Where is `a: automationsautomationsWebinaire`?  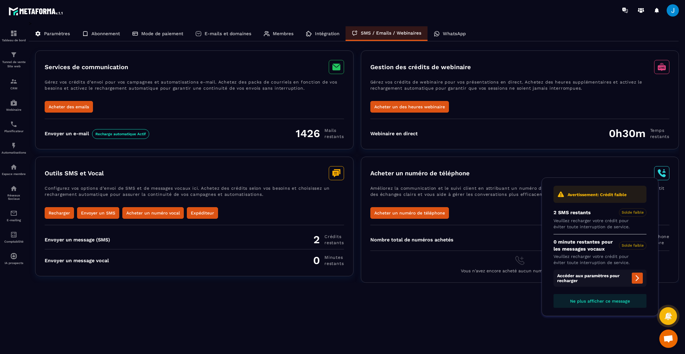
a: automationsautomationsWebinaire is located at coordinates (14, 105).